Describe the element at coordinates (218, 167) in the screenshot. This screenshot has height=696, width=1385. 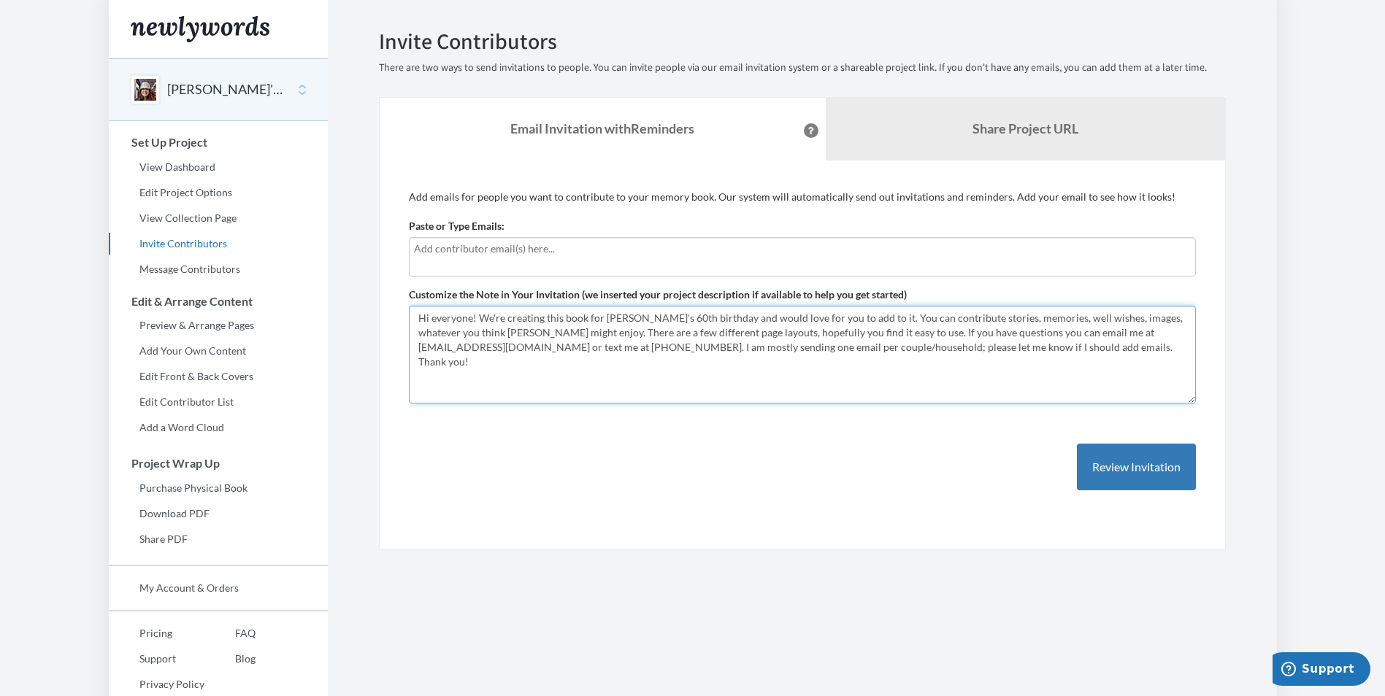
I see `a: View Dashboard` at that location.